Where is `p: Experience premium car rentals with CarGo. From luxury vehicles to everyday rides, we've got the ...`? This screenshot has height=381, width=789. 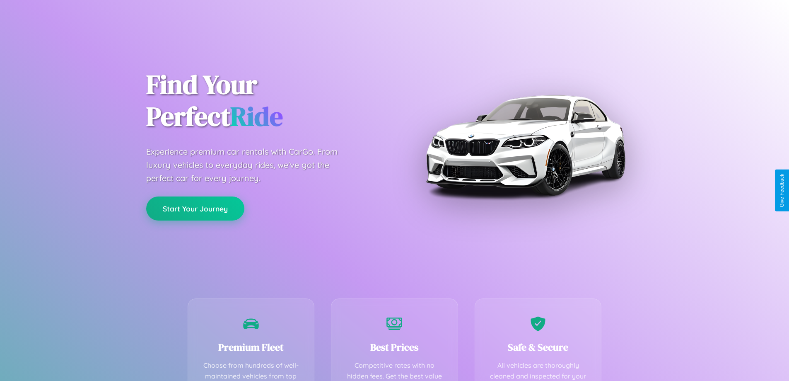
p: Experience premium car rentals with CarGo. From luxury vehicles to everyday rides, we've got the ... is located at coordinates (250, 165).